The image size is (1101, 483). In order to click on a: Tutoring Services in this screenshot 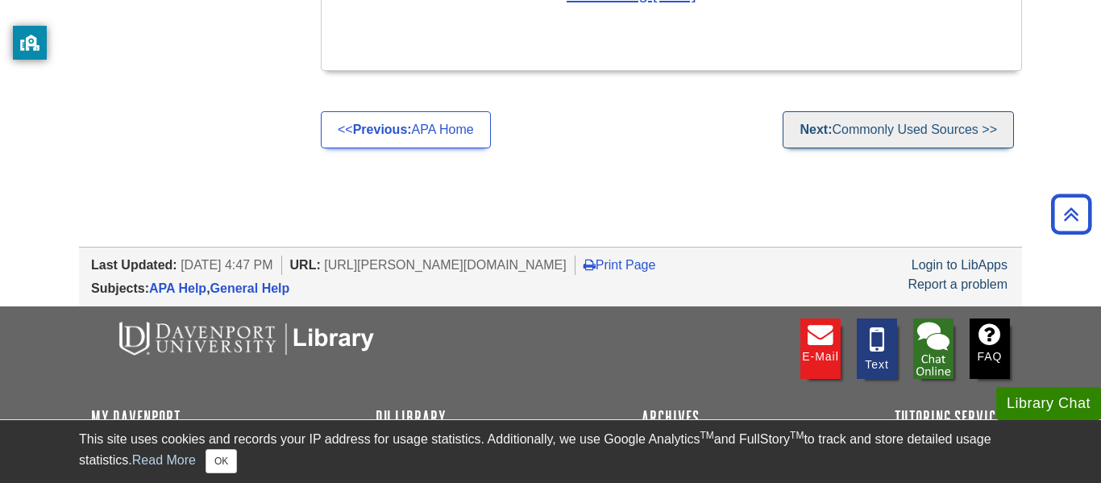, I will do `click(952, 418)`.